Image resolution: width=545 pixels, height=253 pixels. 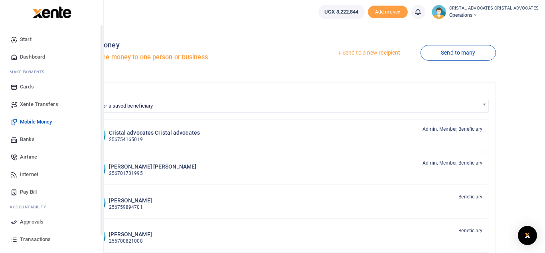 What do you see at coordinates (131, 208) in the screenshot?
I see `p: 256759894701` at bounding box center [131, 208].